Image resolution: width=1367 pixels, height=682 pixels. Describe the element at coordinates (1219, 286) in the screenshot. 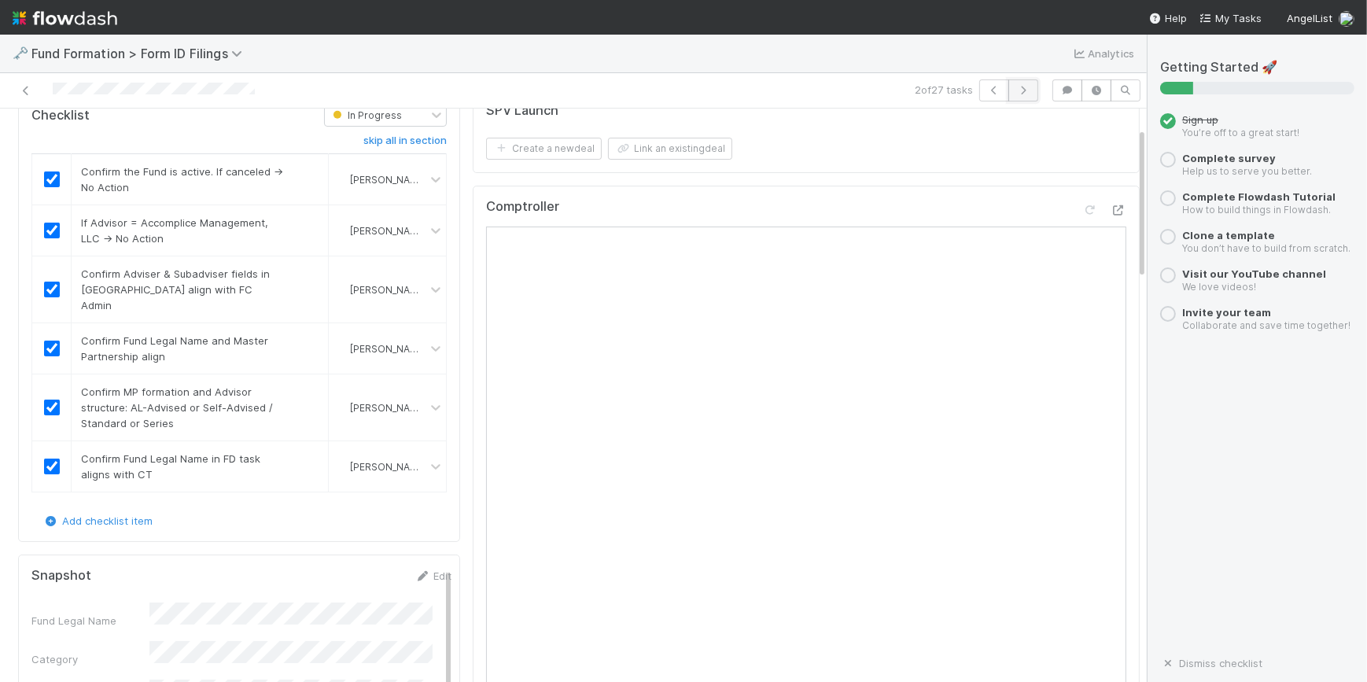

I see `small: We love videos!` at that location.